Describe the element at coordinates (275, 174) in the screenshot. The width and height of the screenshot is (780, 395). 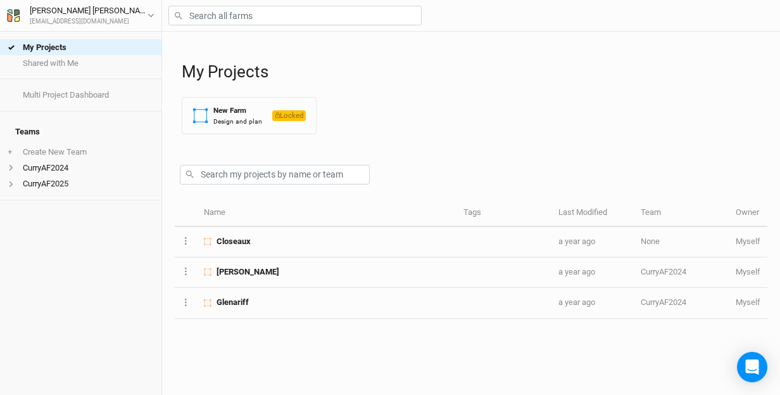
I see `input: Search my projects by name or team` at that location.